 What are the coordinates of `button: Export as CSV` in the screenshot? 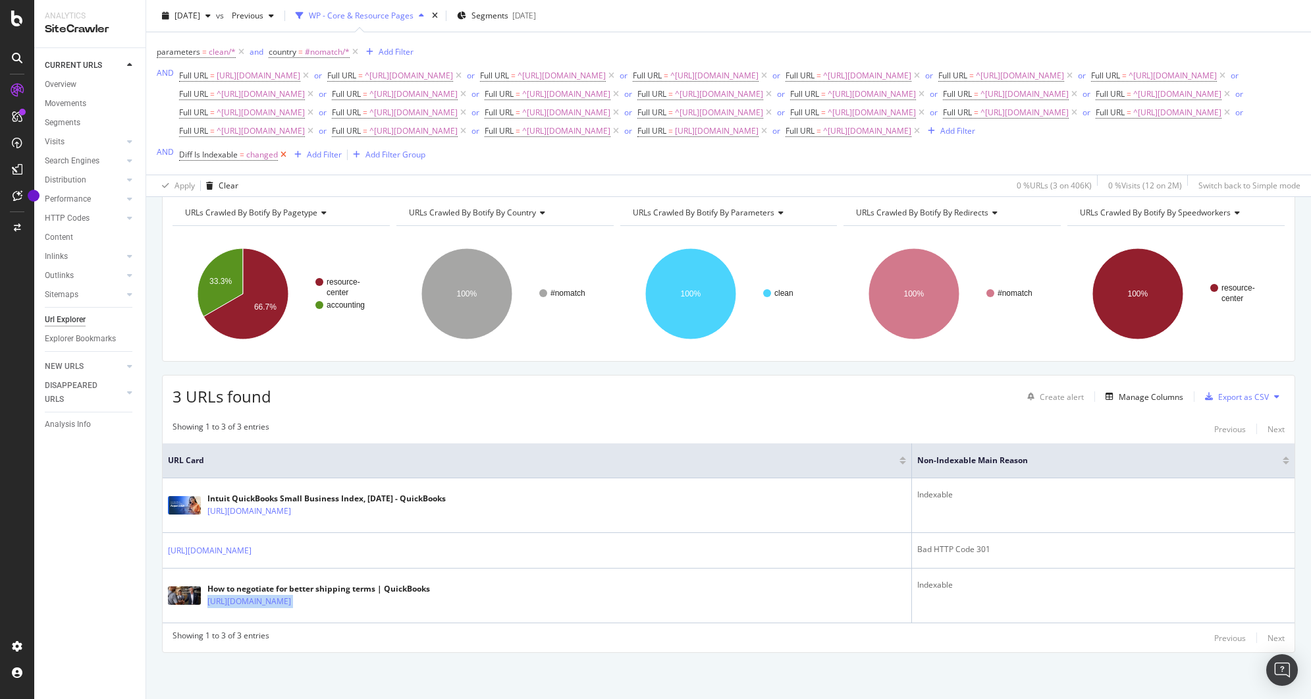 It's located at (1234, 396).